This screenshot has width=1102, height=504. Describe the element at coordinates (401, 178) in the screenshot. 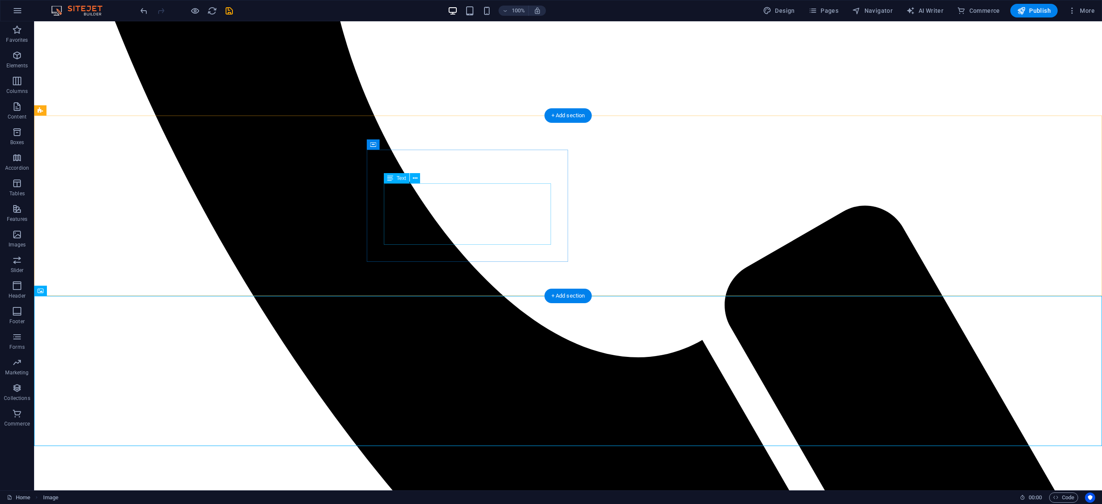

I see `span: Text` at that location.